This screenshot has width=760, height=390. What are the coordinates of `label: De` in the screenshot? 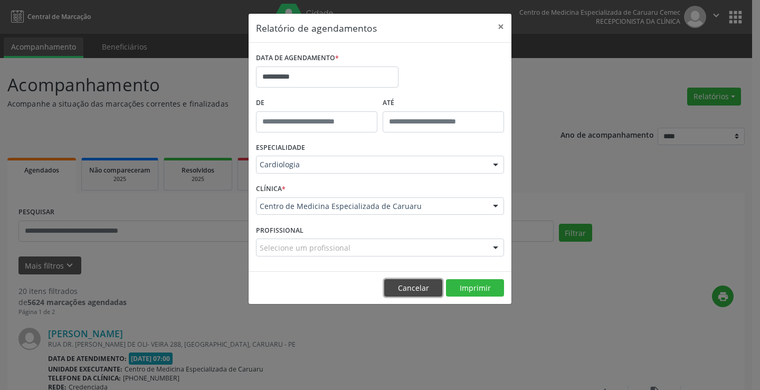 It's located at (317, 103).